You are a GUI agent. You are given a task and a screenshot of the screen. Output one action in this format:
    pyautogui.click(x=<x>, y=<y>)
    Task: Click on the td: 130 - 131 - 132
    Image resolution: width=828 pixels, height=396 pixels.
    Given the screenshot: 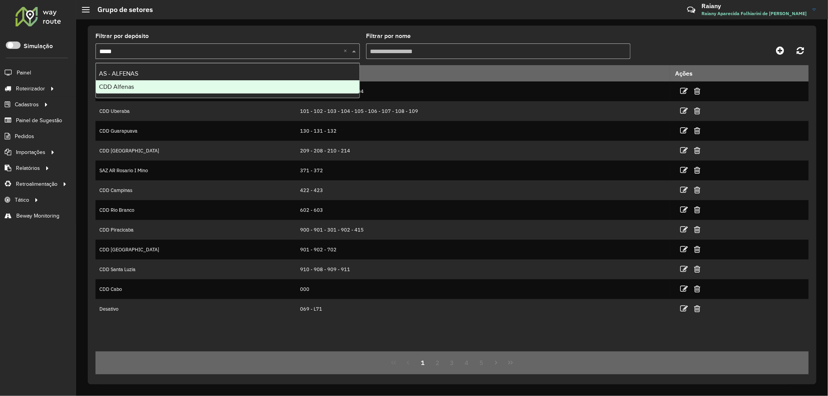 What is the action you would take?
    pyautogui.click(x=483, y=131)
    